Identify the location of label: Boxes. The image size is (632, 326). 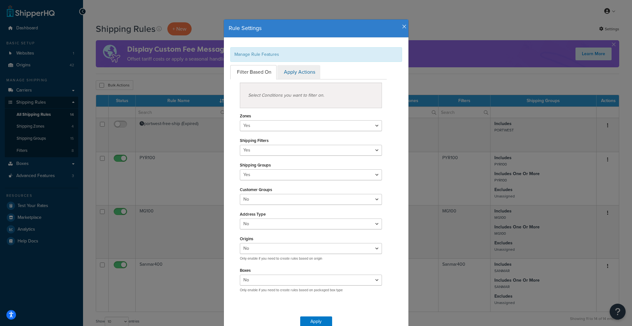
(245, 271).